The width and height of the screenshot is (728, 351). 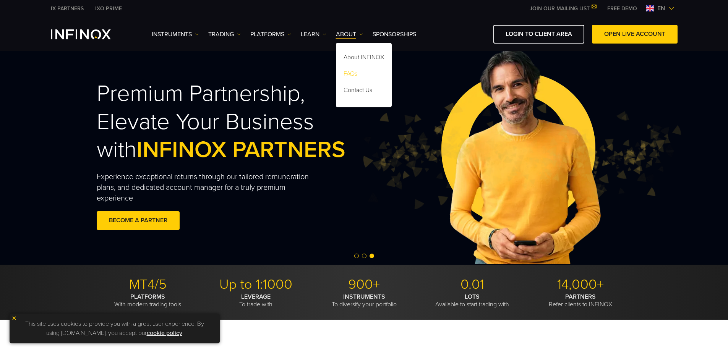 I want to click on img: yellow close icon, so click(x=14, y=318).